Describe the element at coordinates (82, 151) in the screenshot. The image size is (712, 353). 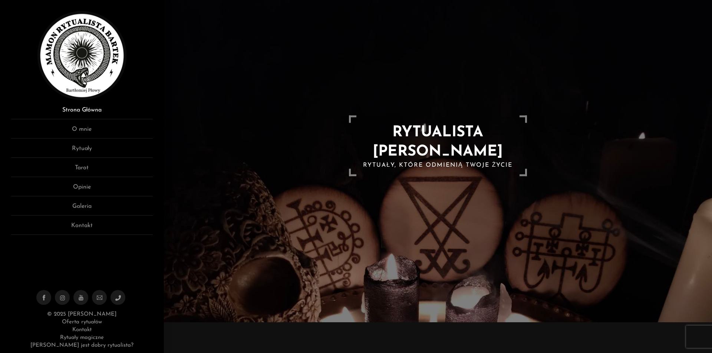
I see `a: Rytuały` at that location.